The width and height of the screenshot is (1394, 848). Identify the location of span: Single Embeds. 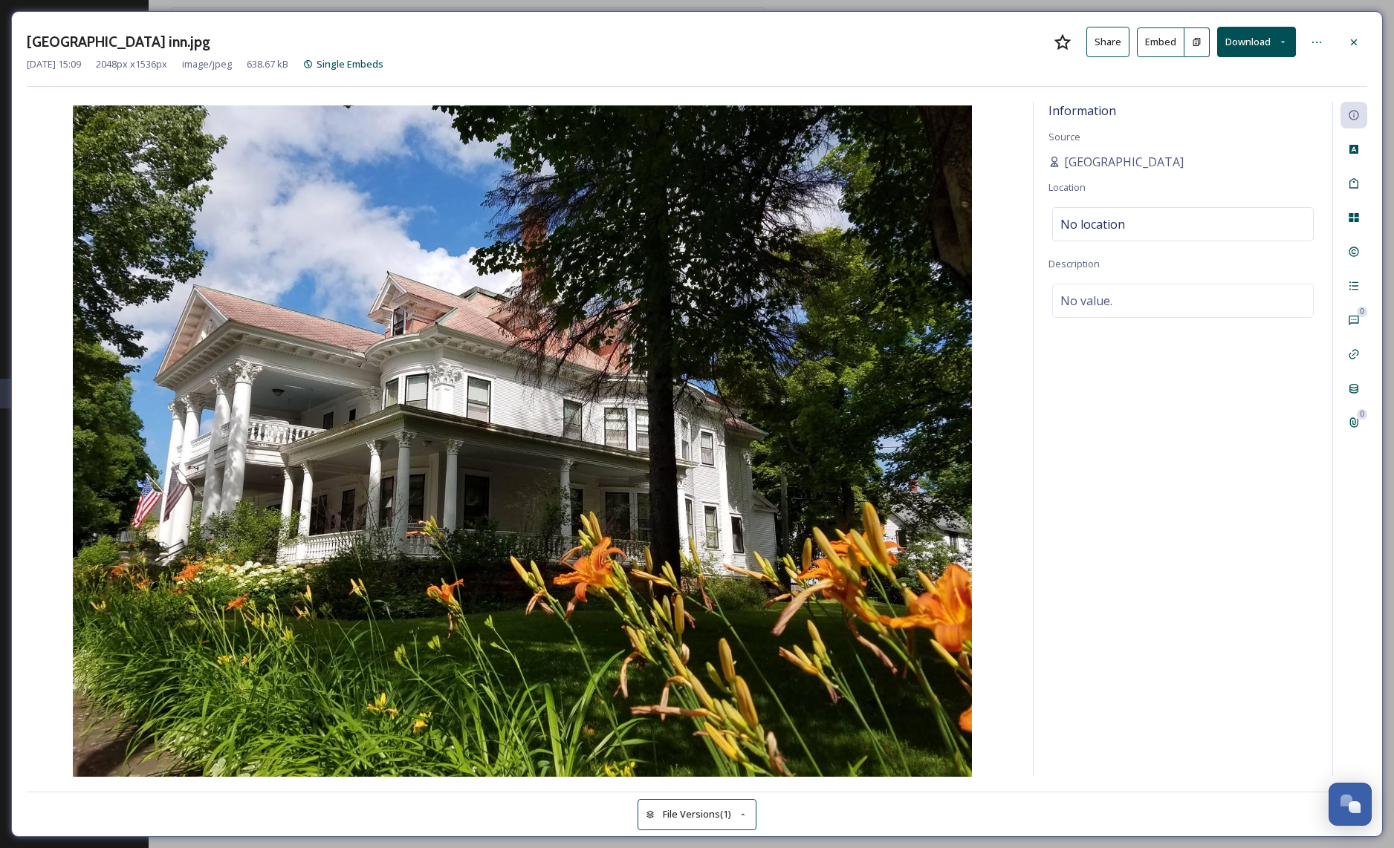
(350, 64).